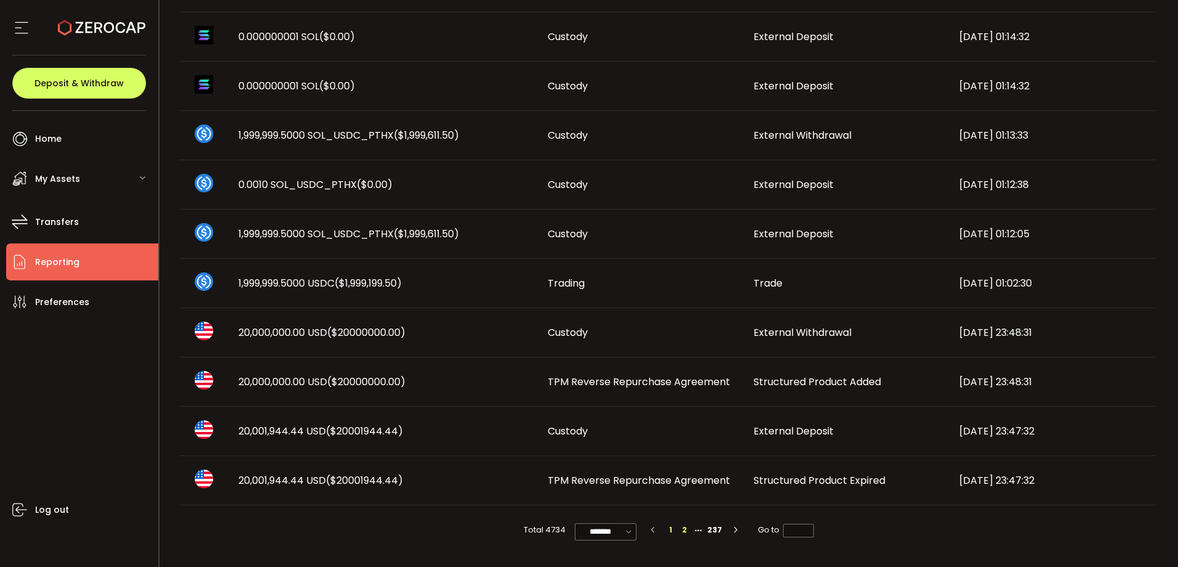 This screenshot has width=1178, height=567. I want to click on span: Total 4734, so click(545, 530).